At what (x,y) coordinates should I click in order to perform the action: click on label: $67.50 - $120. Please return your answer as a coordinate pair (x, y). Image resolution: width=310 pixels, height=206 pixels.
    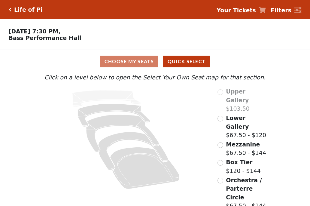
    Looking at the image, I should click on (246, 126).